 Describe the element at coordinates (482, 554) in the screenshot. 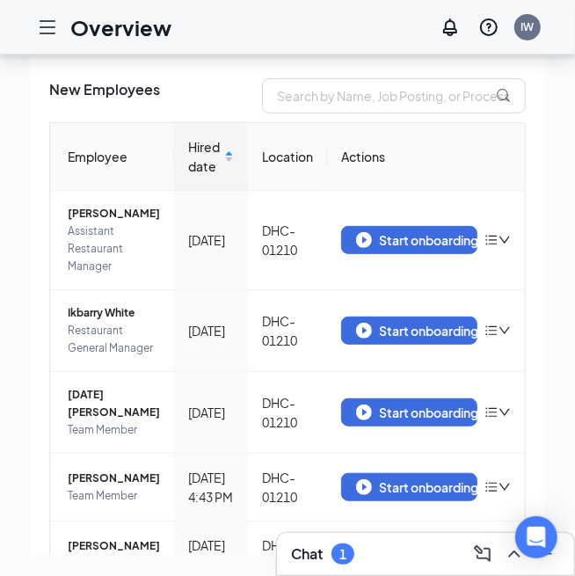

I see `button: ComposeMessage` at that location.